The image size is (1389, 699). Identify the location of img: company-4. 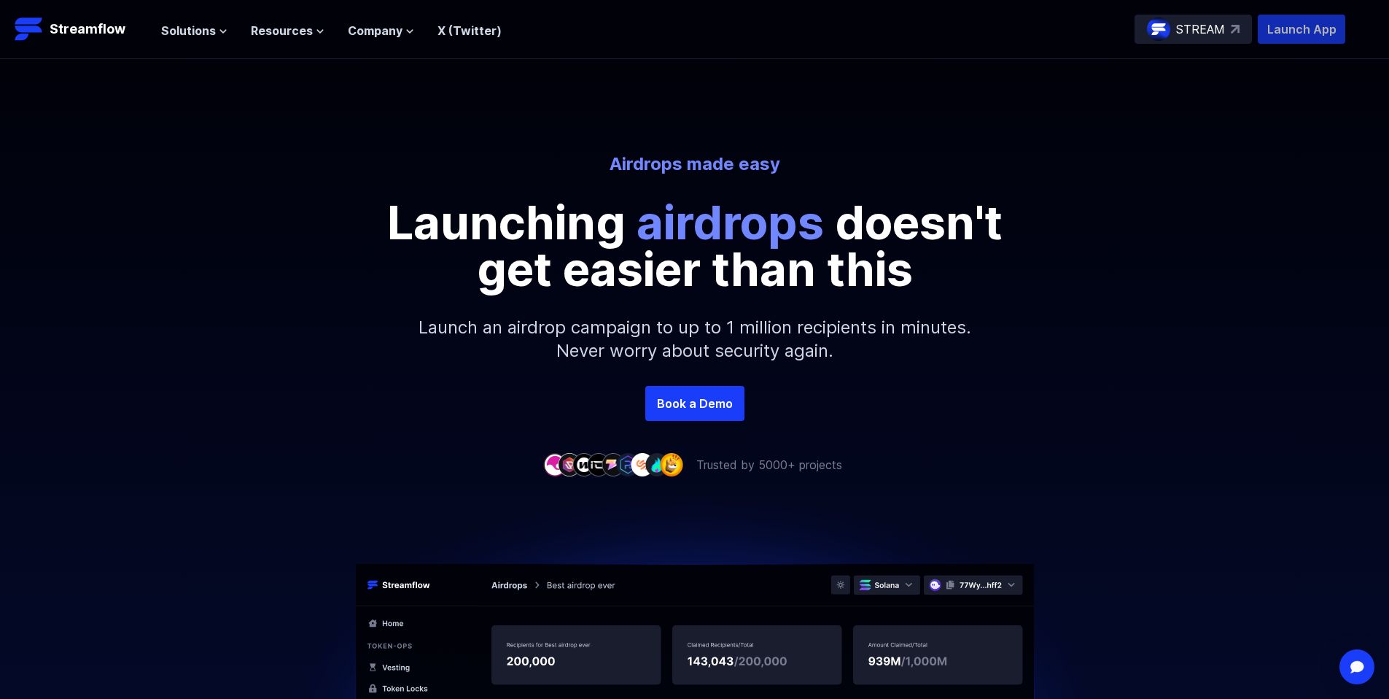
(599, 464).